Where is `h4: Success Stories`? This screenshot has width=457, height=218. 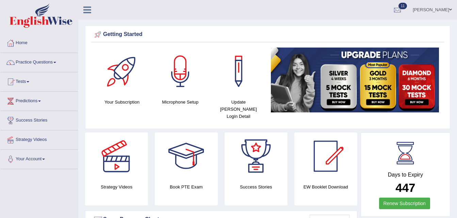
h4: Success Stories is located at coordinates (256, 187).